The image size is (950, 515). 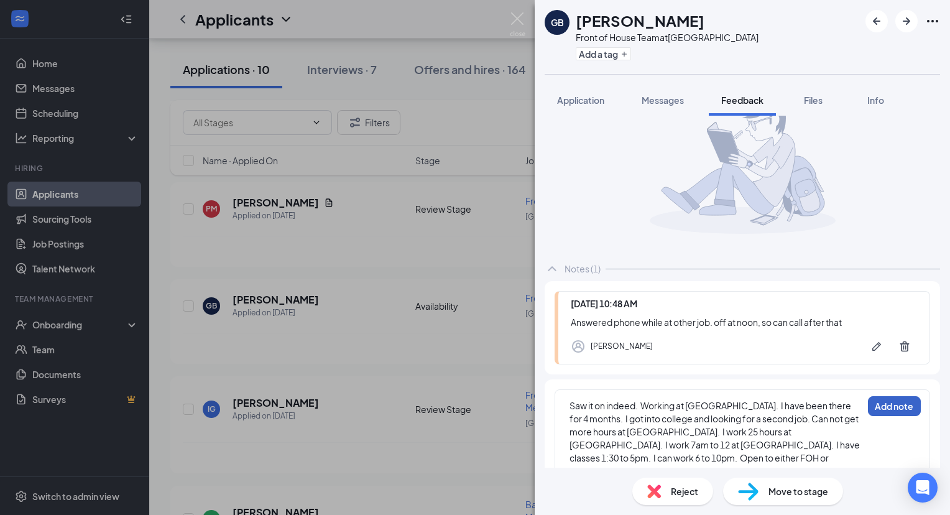 I want to click on button: Add note, so click(x=894, y=406).